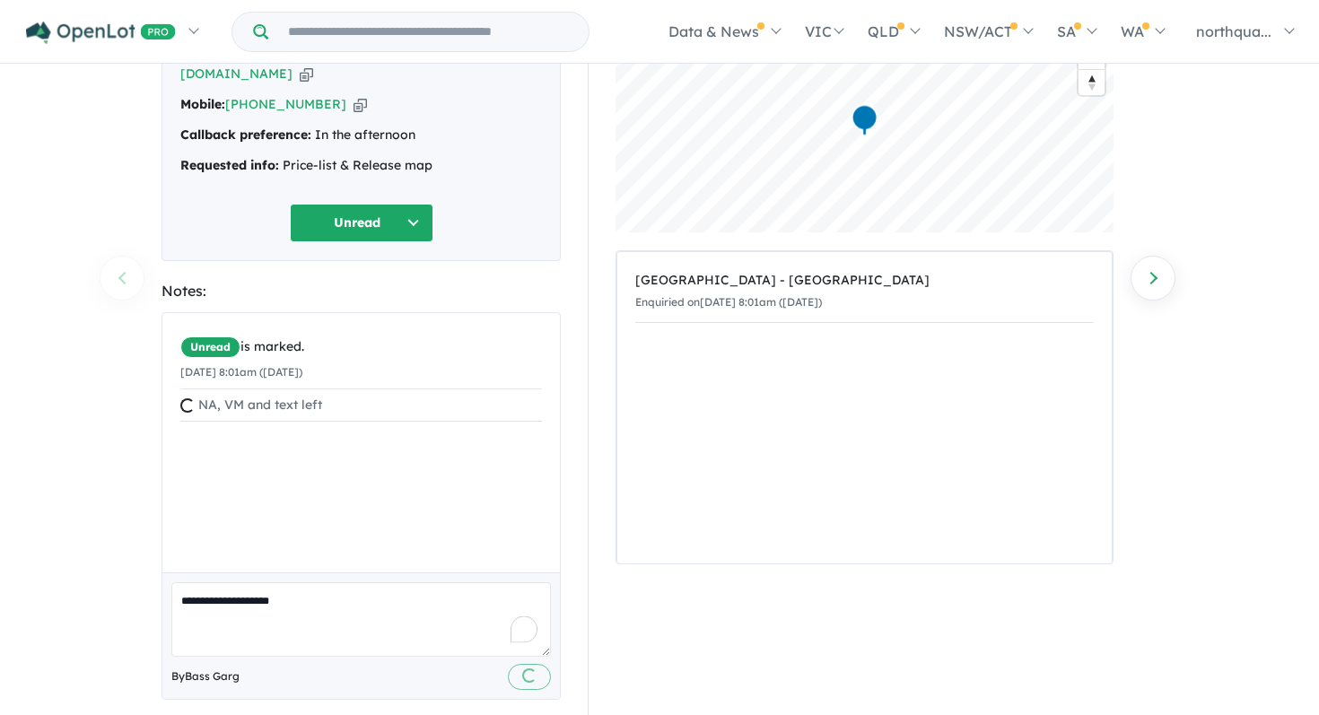  What do you see at coordinates (260, 405) in the screenshot?
I see `span: NA, VM and text left` at bounding box center [260, 405].